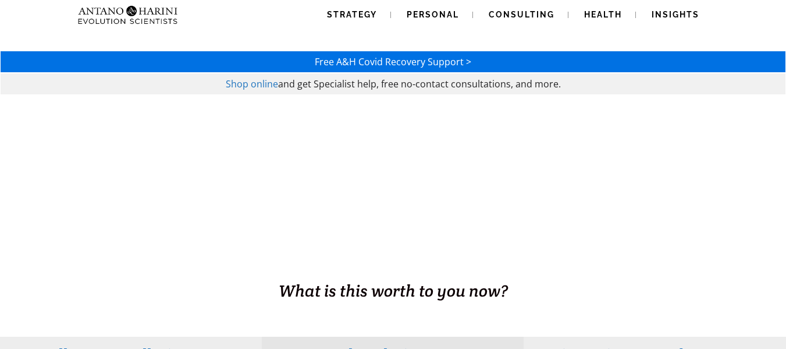  I want to click on span: Strategy, so click(352, 15).